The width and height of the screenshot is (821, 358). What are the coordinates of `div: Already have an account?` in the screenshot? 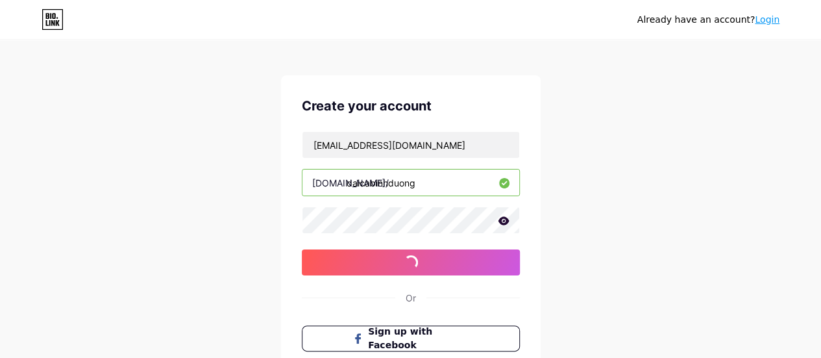 It's located at (708, 19).